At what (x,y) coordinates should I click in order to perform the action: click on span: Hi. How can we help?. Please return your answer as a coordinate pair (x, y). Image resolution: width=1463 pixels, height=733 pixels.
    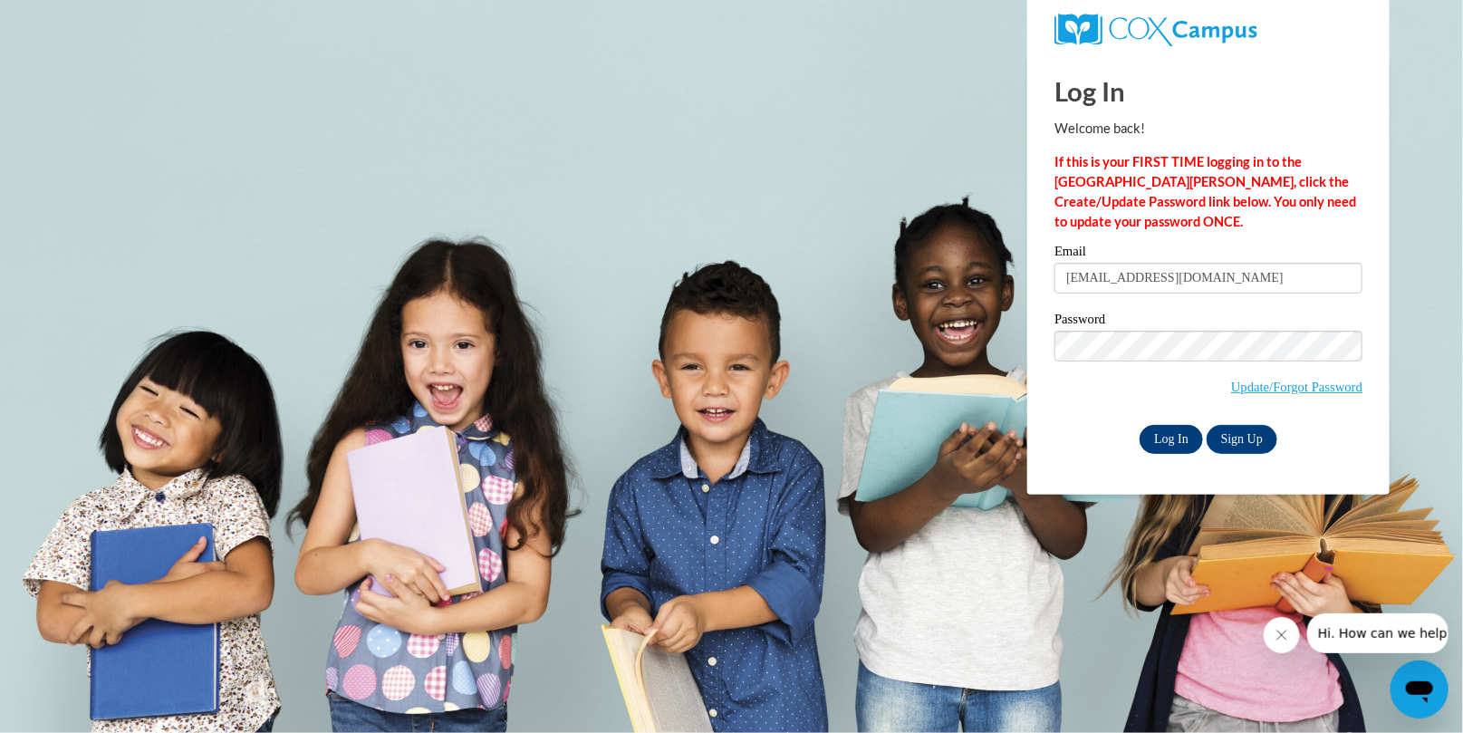
    Looking at the image, I should click on (79, 20).